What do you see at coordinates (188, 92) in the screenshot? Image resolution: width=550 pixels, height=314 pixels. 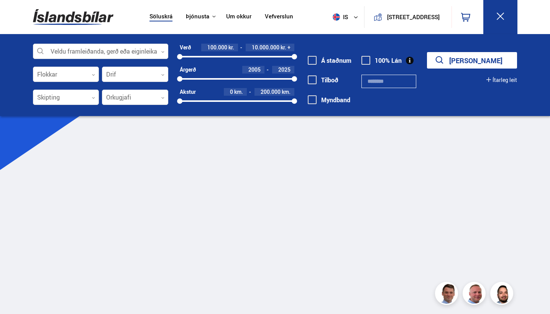 I see `div: Akstur` at bounding box center [188, 92].